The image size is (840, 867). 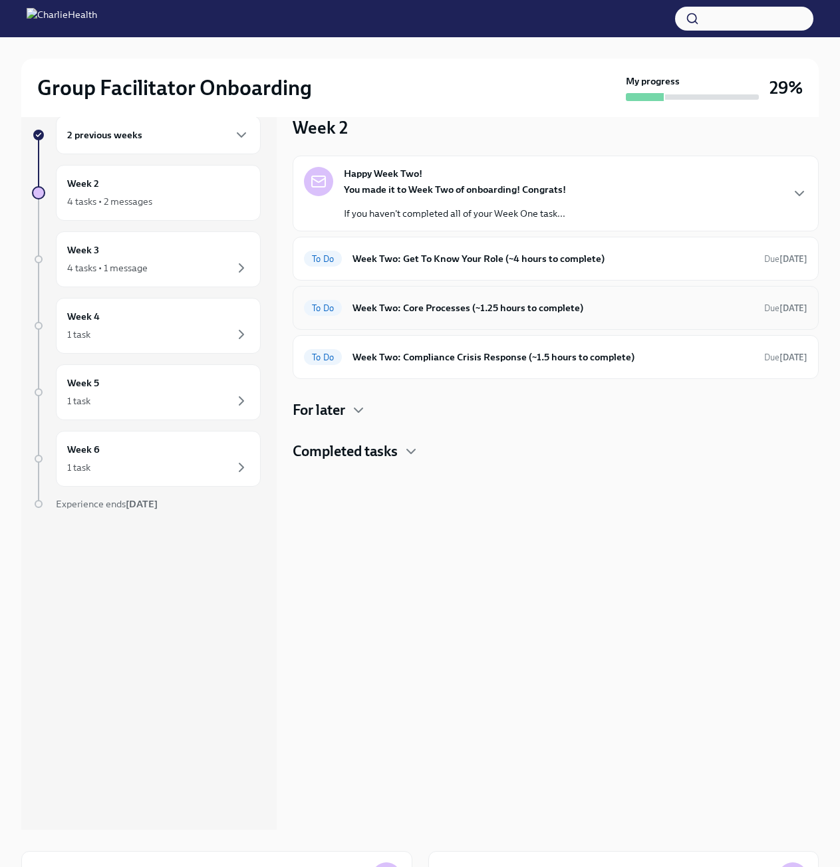 What do you see at coordinates (146, 459) in the screenshot?
I see `a: Week 61 task` at bounding box center [146, 459].